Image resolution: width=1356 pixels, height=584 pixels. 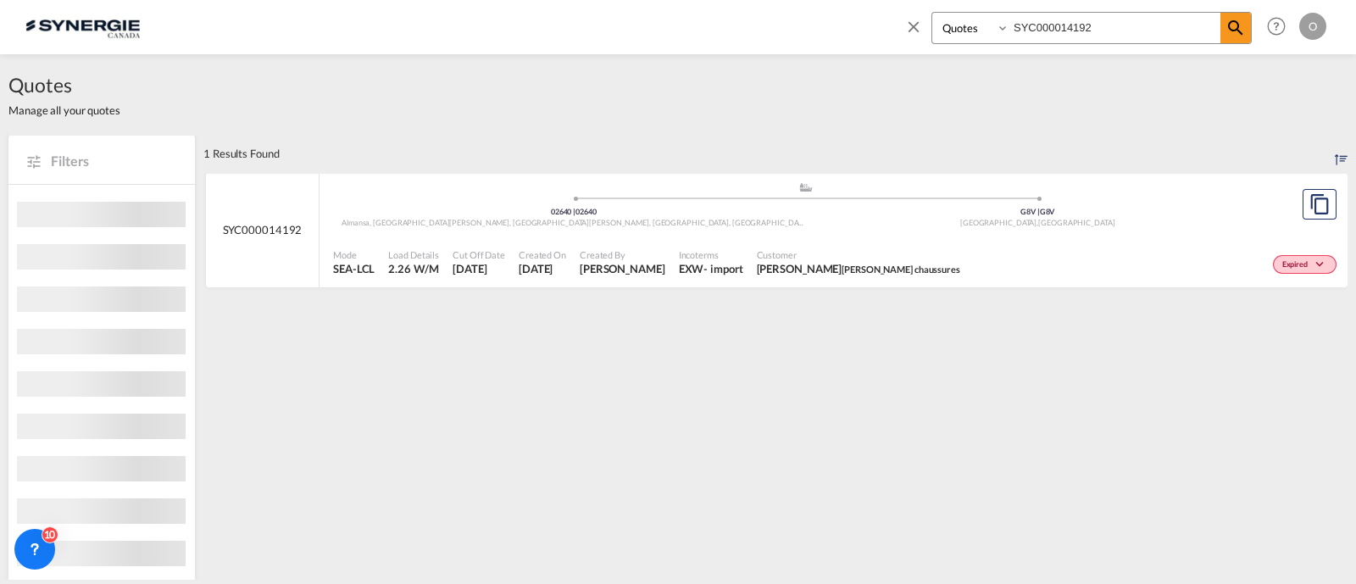 What do you see at coordinates (353, 269) in the screenshot?
I see `span: SEA-LCL` at bounding box center [353, 269].